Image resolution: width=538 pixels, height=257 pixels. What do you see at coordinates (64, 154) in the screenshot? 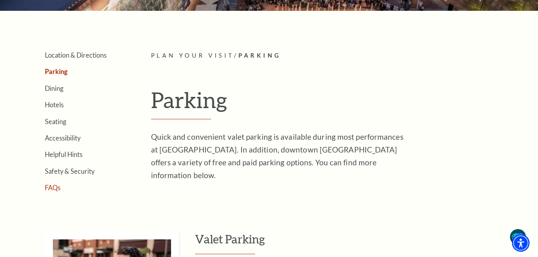
I see `a: Helpful Hints` at bounding box center [64, 154].